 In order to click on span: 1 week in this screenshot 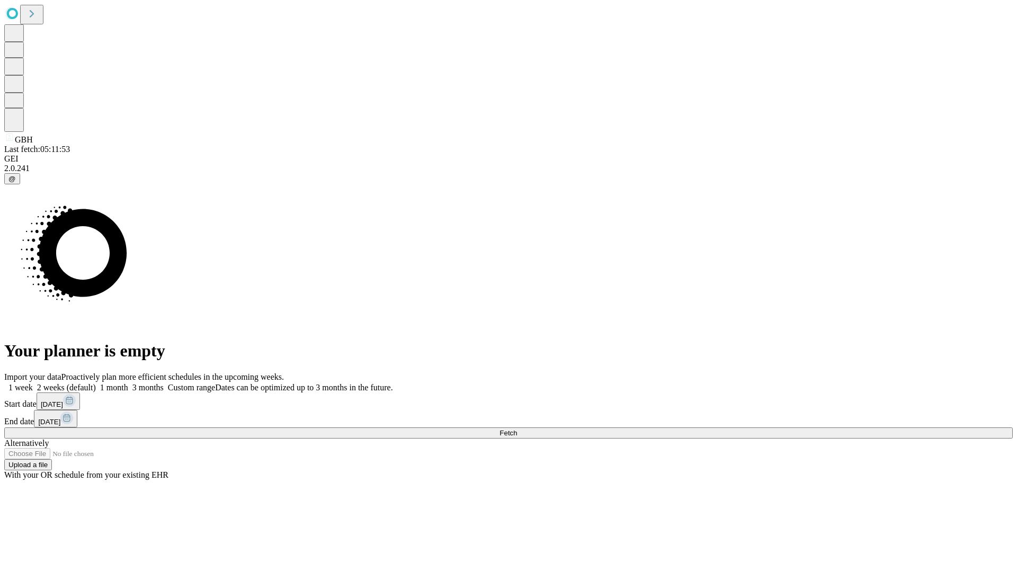, I will do `click(21, 387)`.